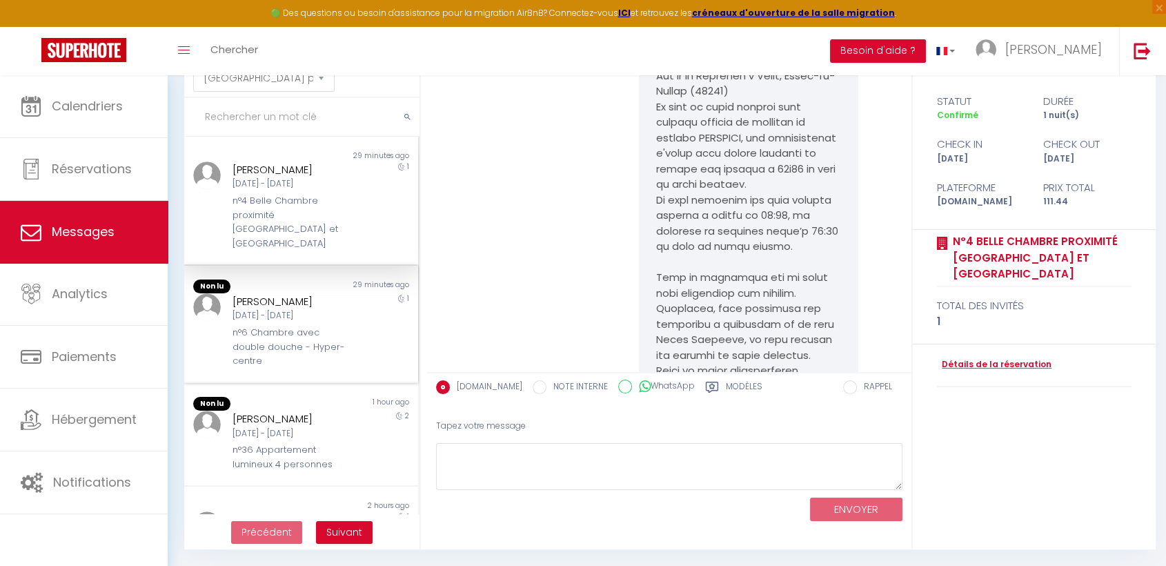 This screenshot has width=1166, height=566. What do you see at coordinates (981, 101) in the screenshot?
I see `div: statut` at bounding box center [981, 101].